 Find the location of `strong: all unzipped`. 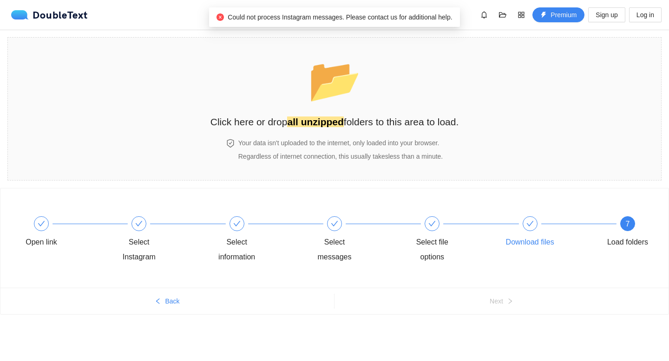

strong: all unzipped is located at coordinates (315, 122).